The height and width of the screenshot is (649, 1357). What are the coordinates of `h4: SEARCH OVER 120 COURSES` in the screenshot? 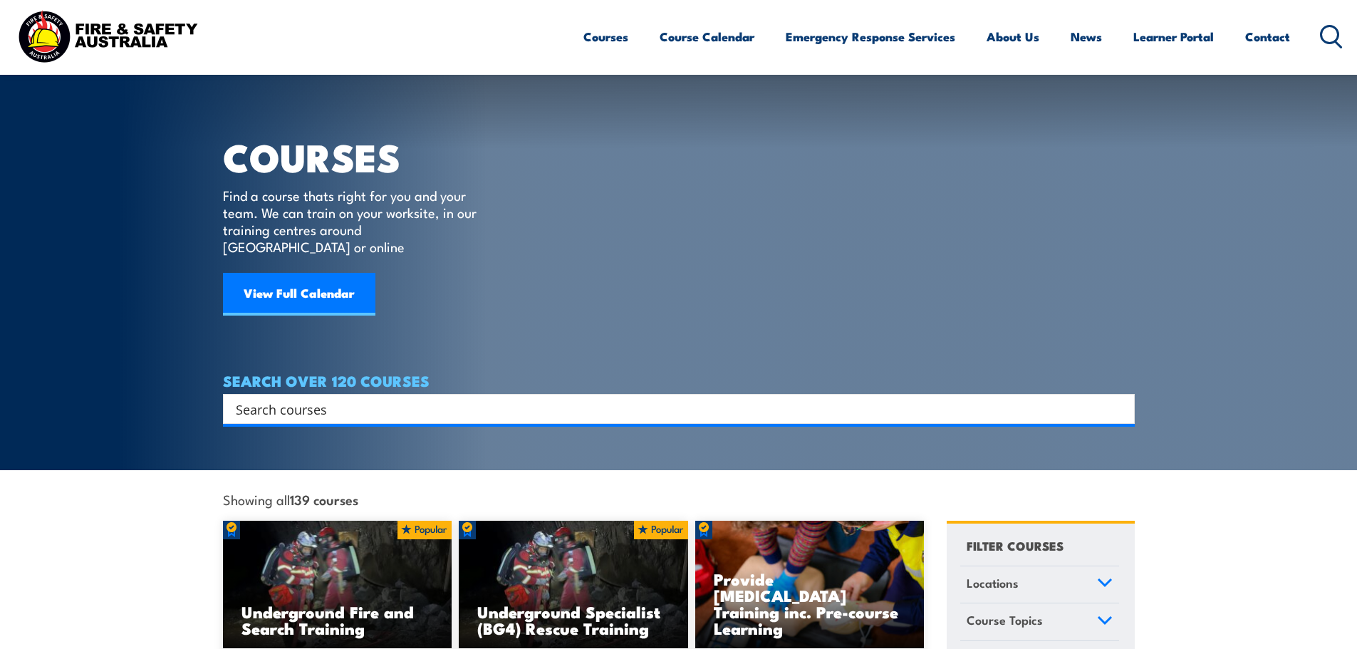 It's located at (679, 380).